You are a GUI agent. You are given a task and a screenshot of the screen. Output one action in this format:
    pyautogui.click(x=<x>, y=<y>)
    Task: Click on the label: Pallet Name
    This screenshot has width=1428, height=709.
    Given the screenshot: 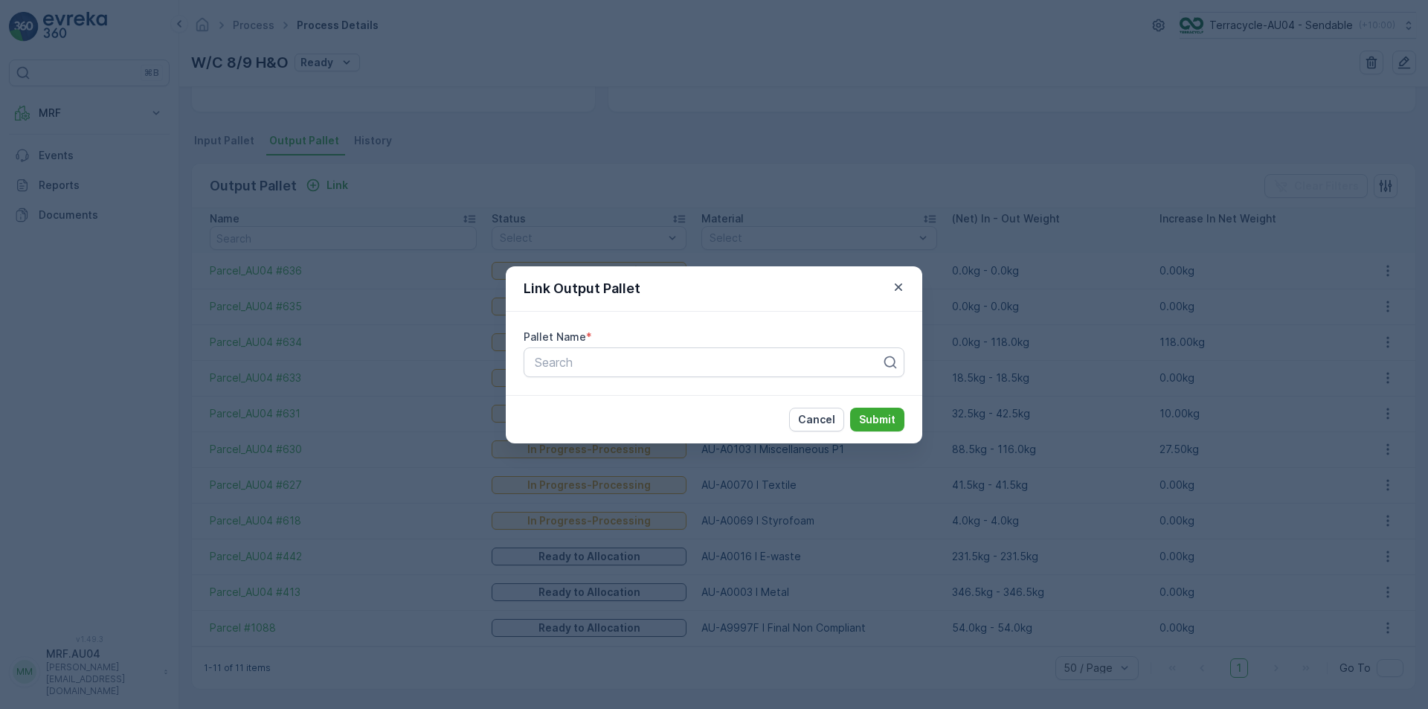 What is the action you would take?
    pyautogui.click(x=555, y=336)
    